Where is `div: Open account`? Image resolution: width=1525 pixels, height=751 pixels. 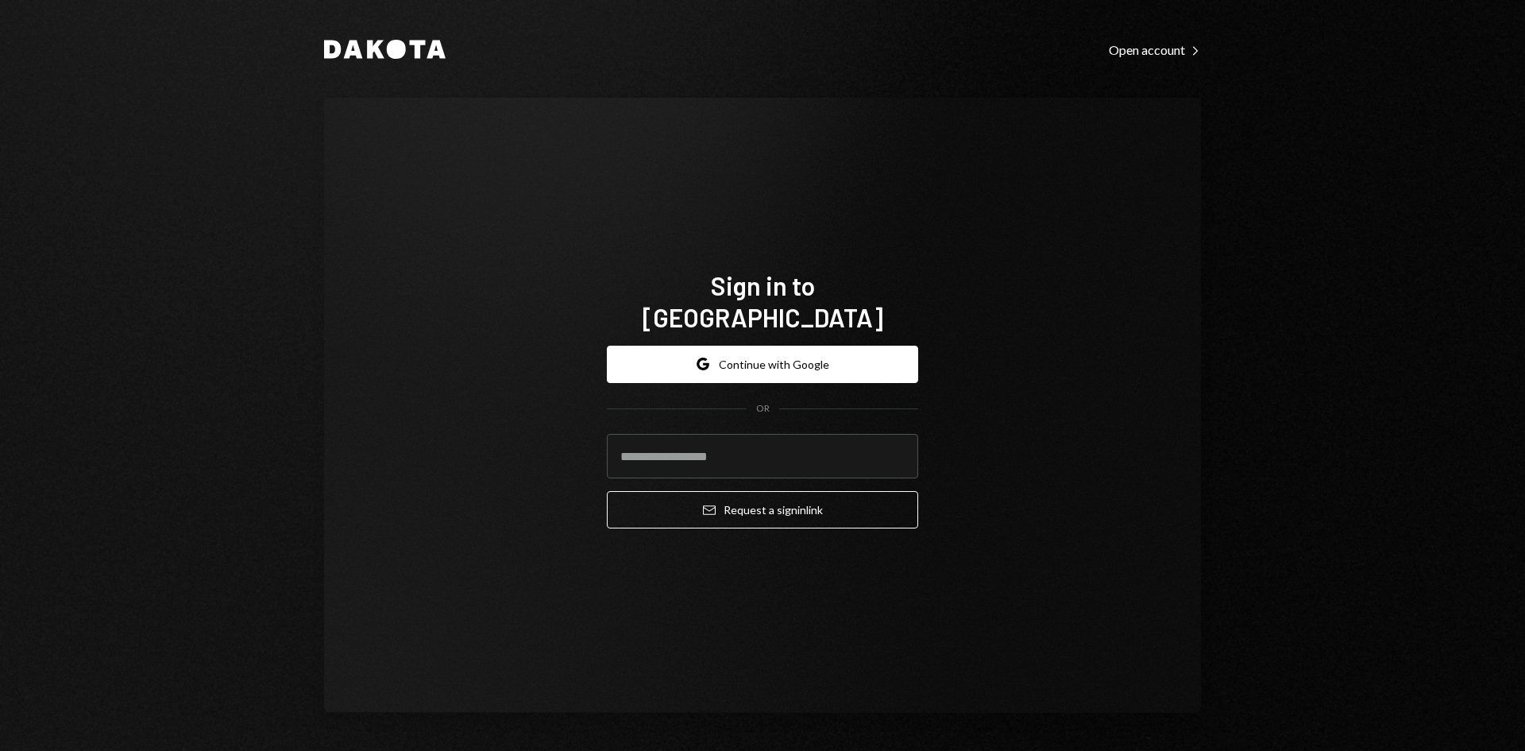 div: Open account is located at coordinates (1155, 50).